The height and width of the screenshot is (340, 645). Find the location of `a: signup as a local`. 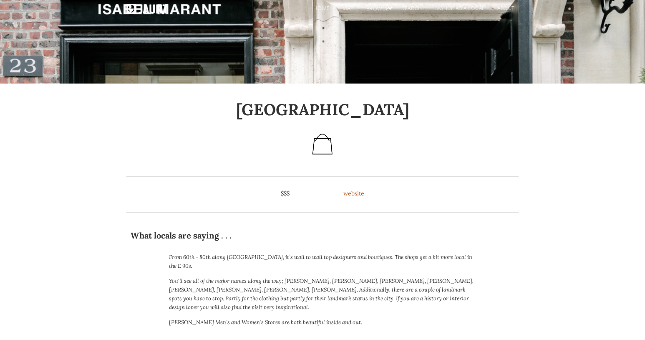

a: signup as a local is located at coordinates (458, 10).